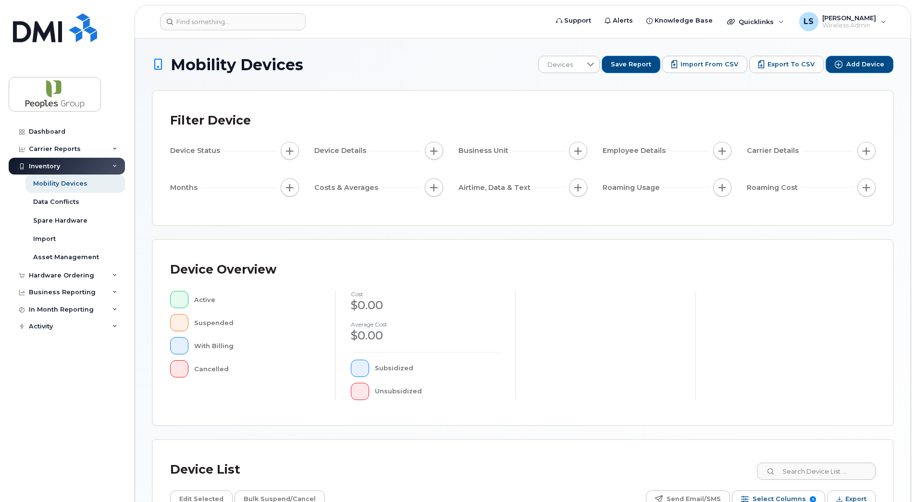 This screenshot has width=916, height=502. I want to click on span: Months, so click(185, 187).